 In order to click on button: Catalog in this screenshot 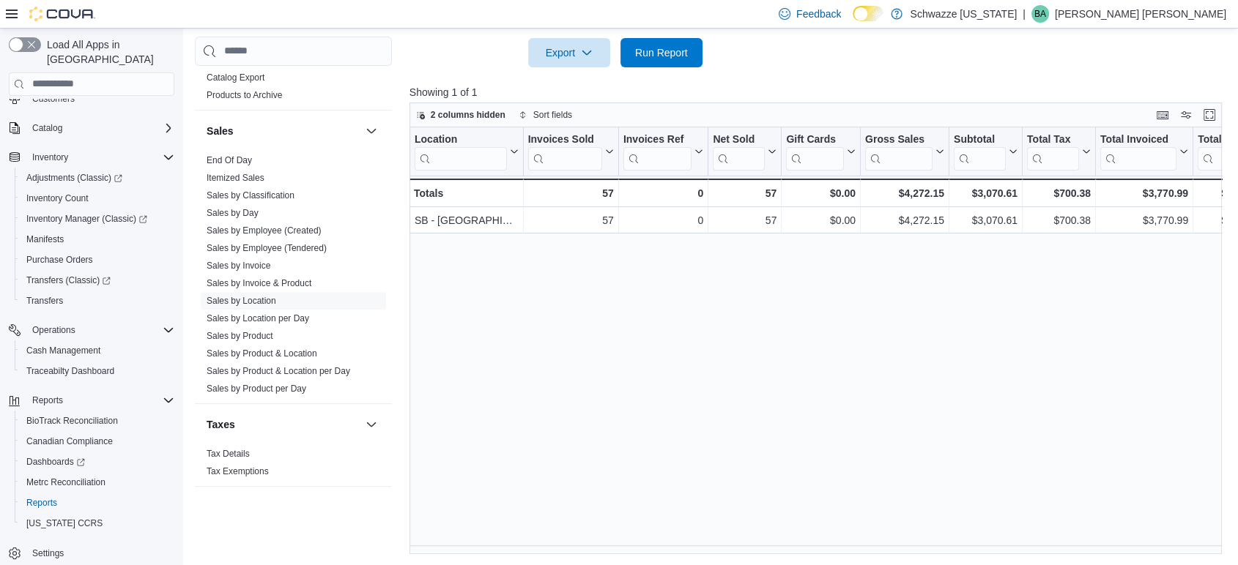, I will do `click(92, 128)`.